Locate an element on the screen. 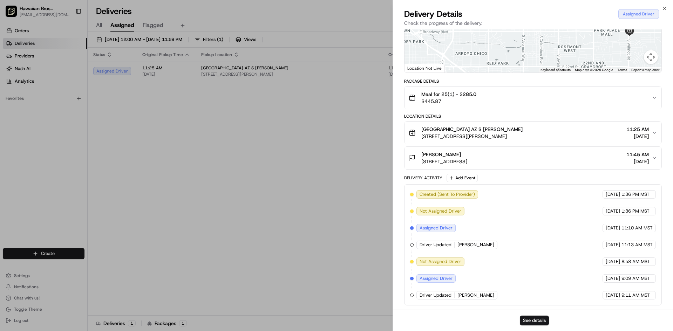 This screenshot has width=673, height=331. button: Add Event is located at coordinates (462, 178).